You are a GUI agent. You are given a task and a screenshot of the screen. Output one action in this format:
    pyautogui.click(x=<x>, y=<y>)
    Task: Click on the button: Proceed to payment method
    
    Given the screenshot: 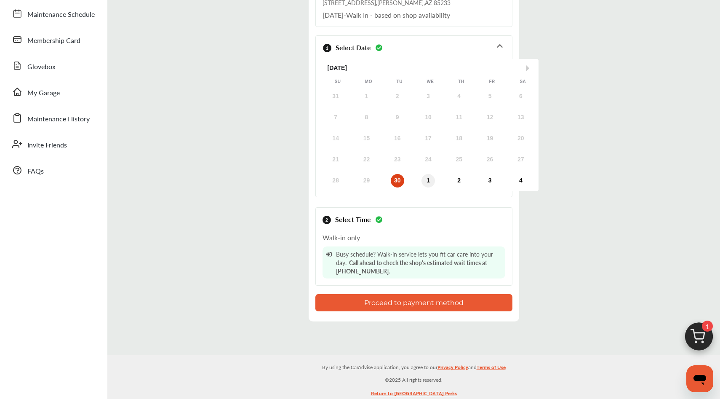 What is the action you would take?
    pyautogui.click(x=414, y=302)
    